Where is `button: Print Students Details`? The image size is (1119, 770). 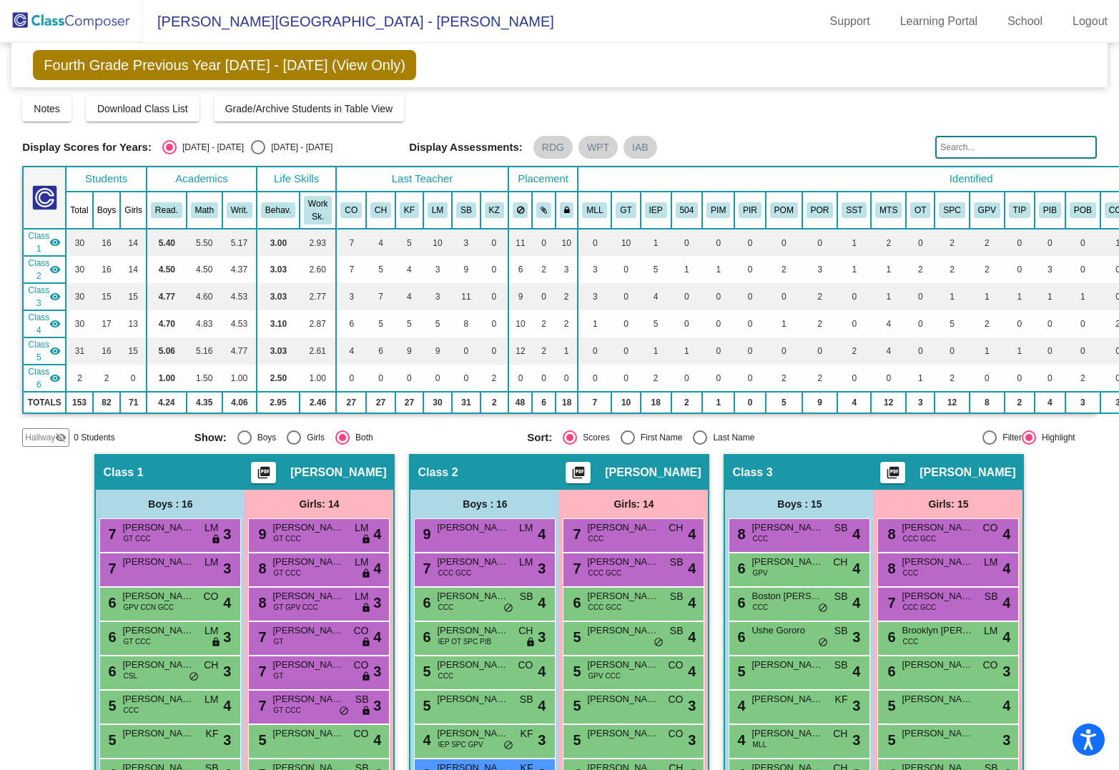 button: Print Students Details is located at coordinates (893, 473).